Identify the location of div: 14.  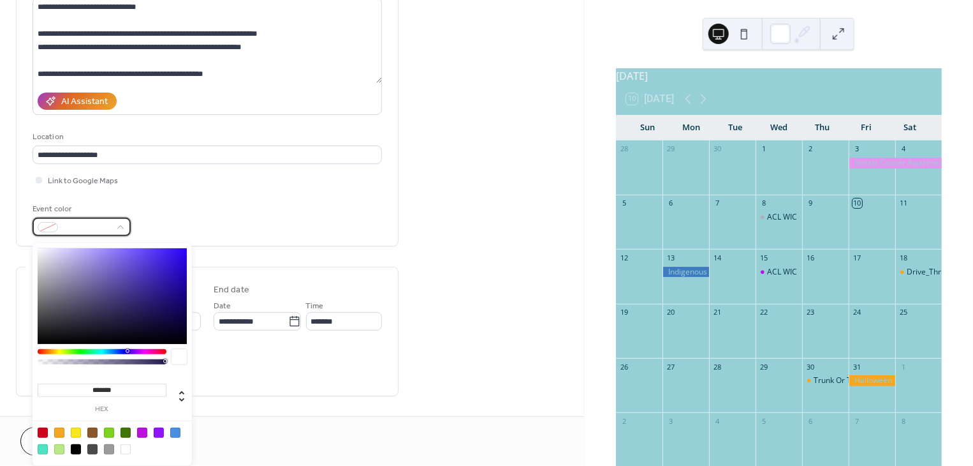
(717, 257).